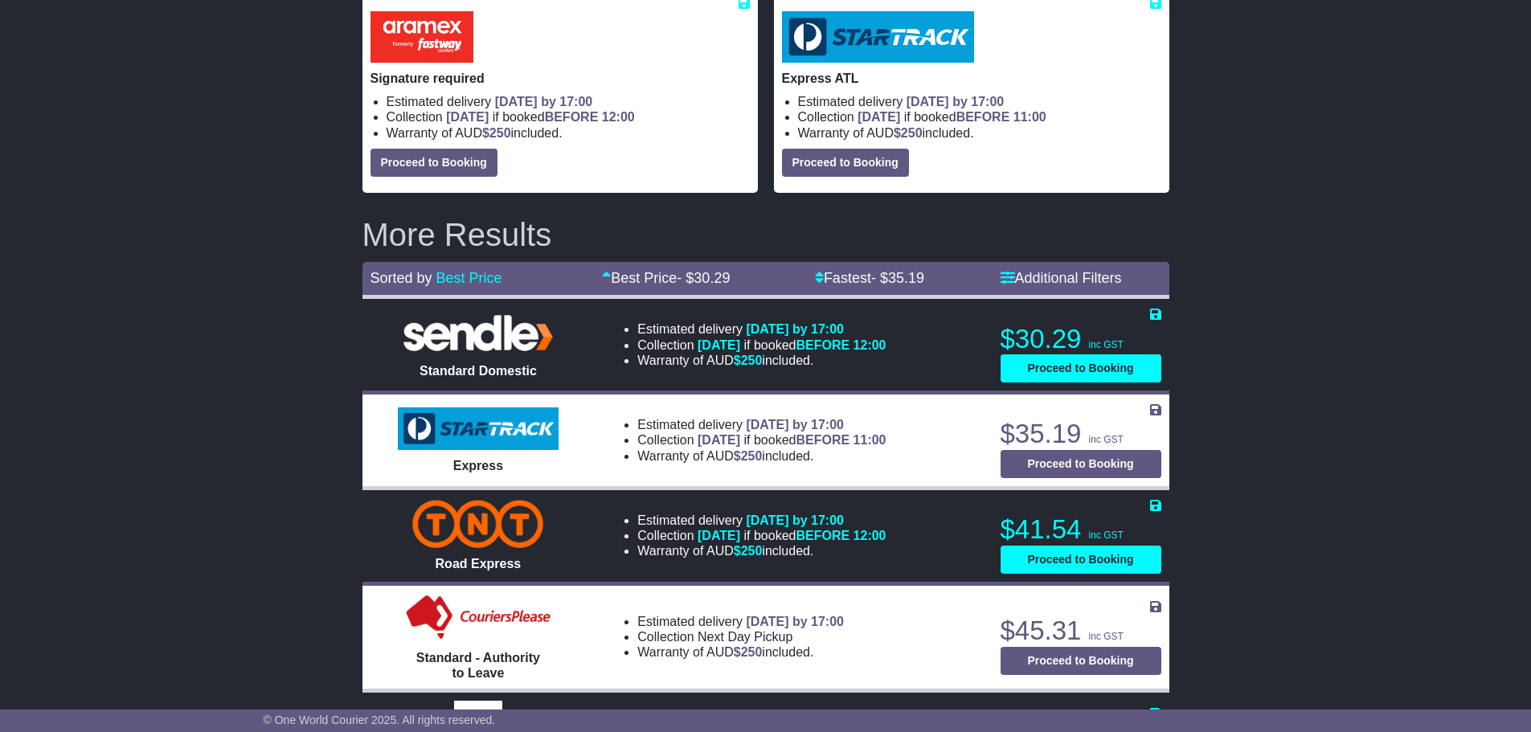 This screenshot has height=732, width=1531. I want to click on img: Aramex: Signature required, so click(422, 37).